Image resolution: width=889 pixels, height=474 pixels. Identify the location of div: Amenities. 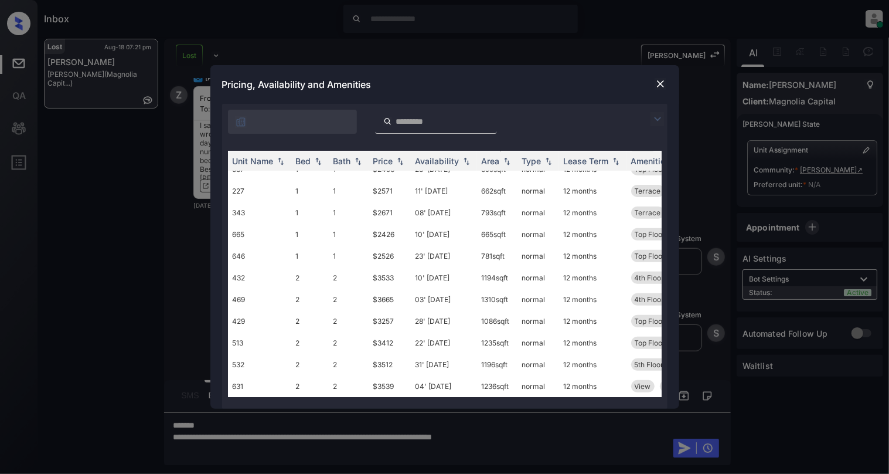
(651, 161).